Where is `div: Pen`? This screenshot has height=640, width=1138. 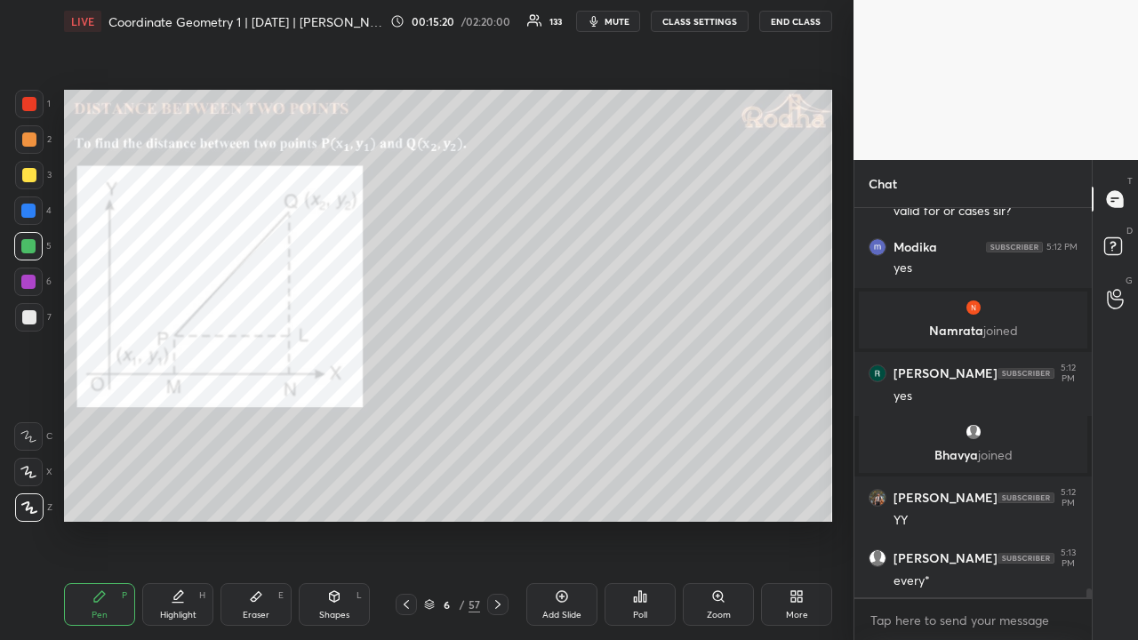 div: Pen is located at coordinates (100, 615).